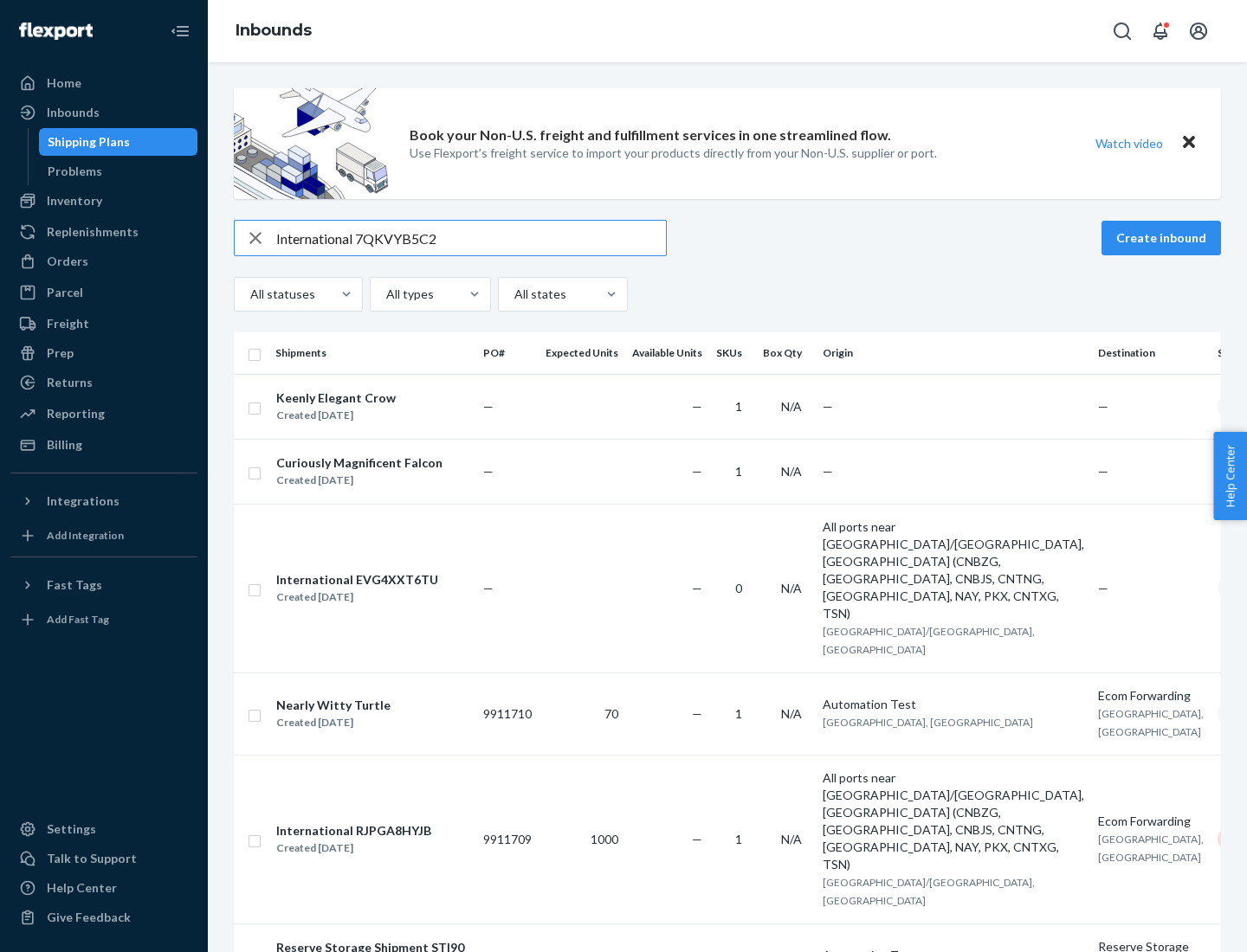  What do you see at coordinates (1161, 238) in the screenshot?
I see `button: Create inbound` at bounding box center [1161, 238].